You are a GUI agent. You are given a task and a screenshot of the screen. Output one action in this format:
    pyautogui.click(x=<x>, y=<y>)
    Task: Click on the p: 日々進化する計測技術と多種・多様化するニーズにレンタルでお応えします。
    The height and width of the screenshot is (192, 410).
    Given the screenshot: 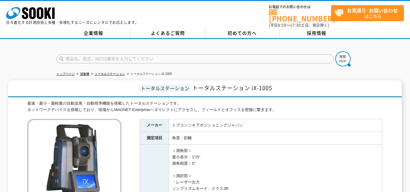 What is the action you would take?
    pyautogui.click(x=73, y=22)
    